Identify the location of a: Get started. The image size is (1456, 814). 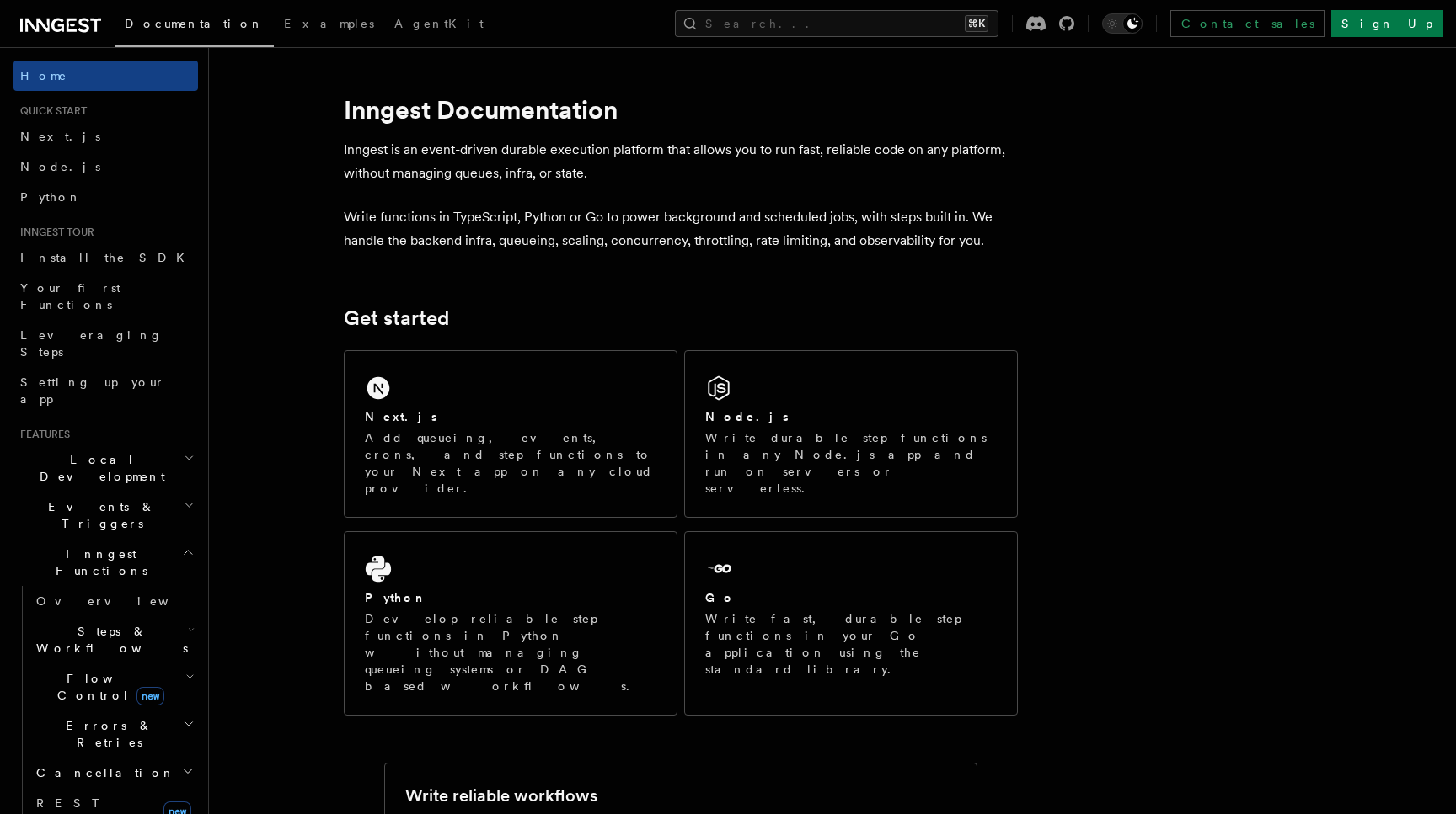
(396, 318).